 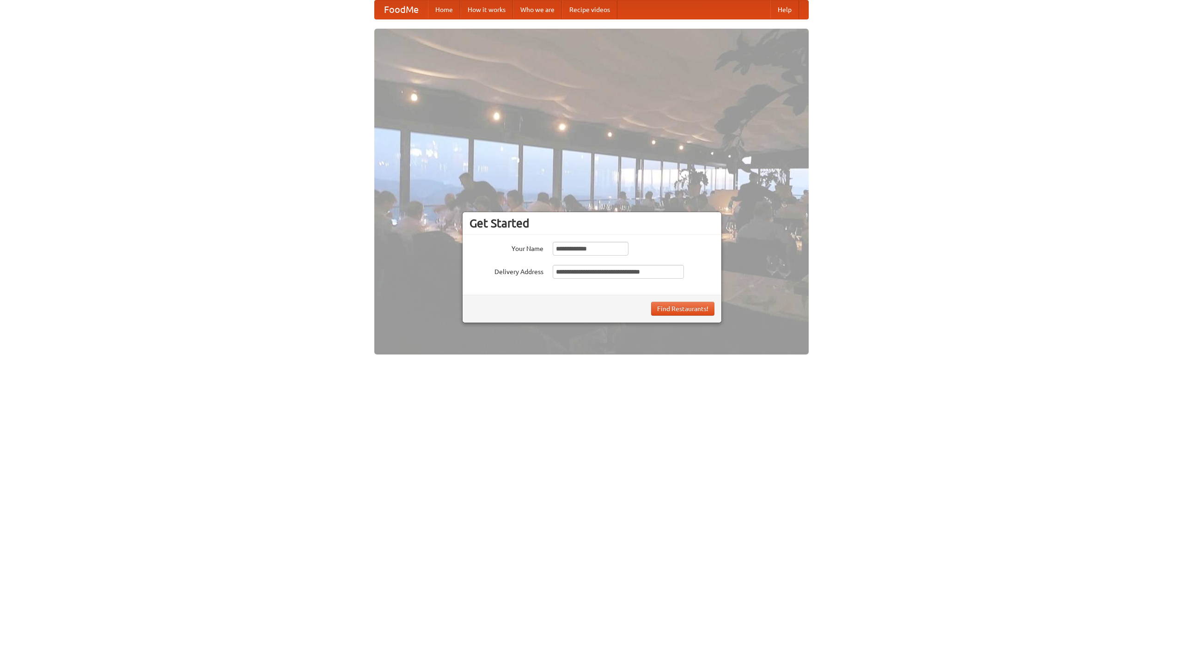 What do you see at coordinates (487, 10) in the screenshot?
I see `a: How it works` at bounding box center [487, 10].